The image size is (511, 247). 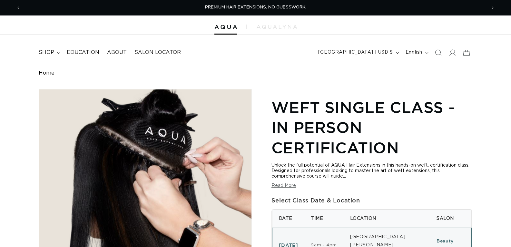 What do you see at coordinates (324, 218) in the screenshot?
I see `th: Time` at bounding box center [324, 218].